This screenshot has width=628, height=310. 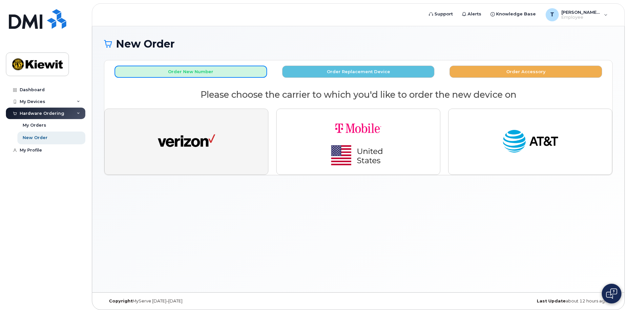 I want to click on h1: New Order, so click(x=358, y=44).